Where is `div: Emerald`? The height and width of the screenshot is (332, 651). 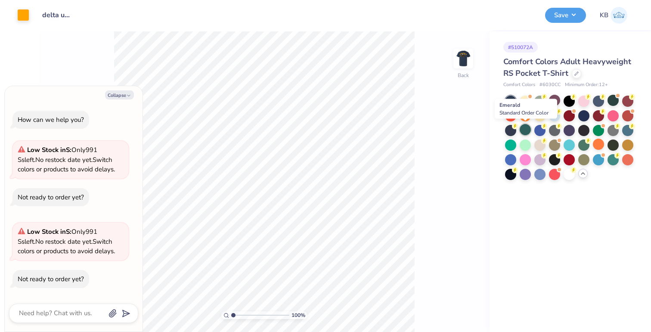 div: Emerald is located at coordinates (526, 109).